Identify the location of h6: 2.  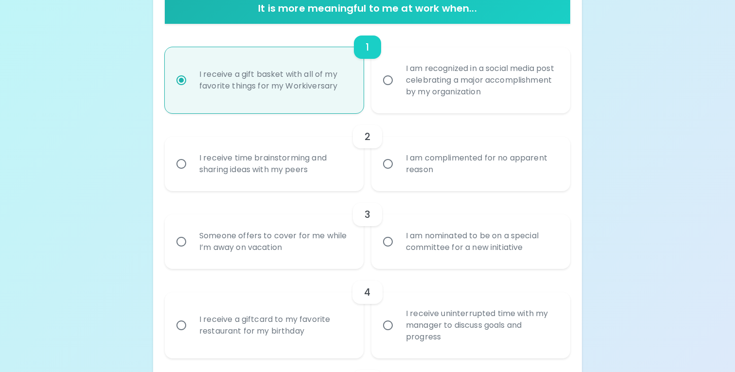
(367, 137).